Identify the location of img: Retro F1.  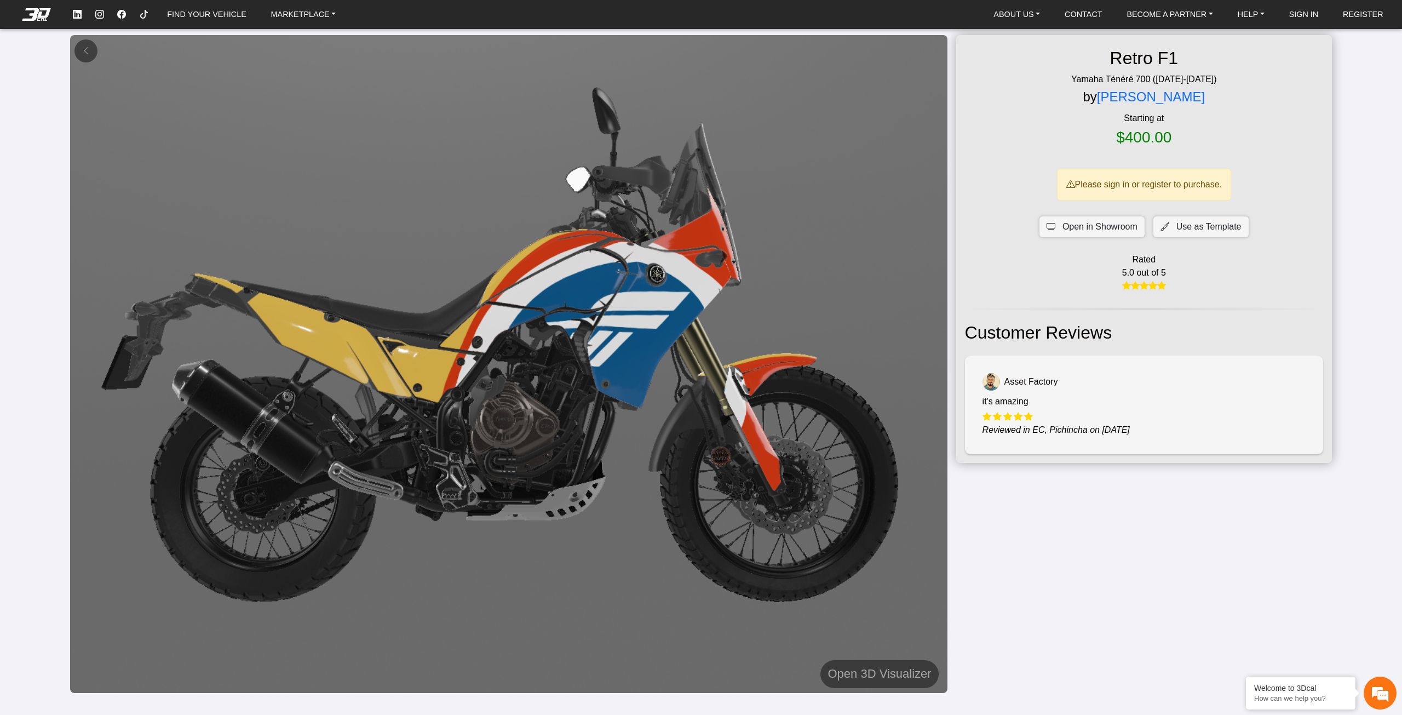
(509, 364).